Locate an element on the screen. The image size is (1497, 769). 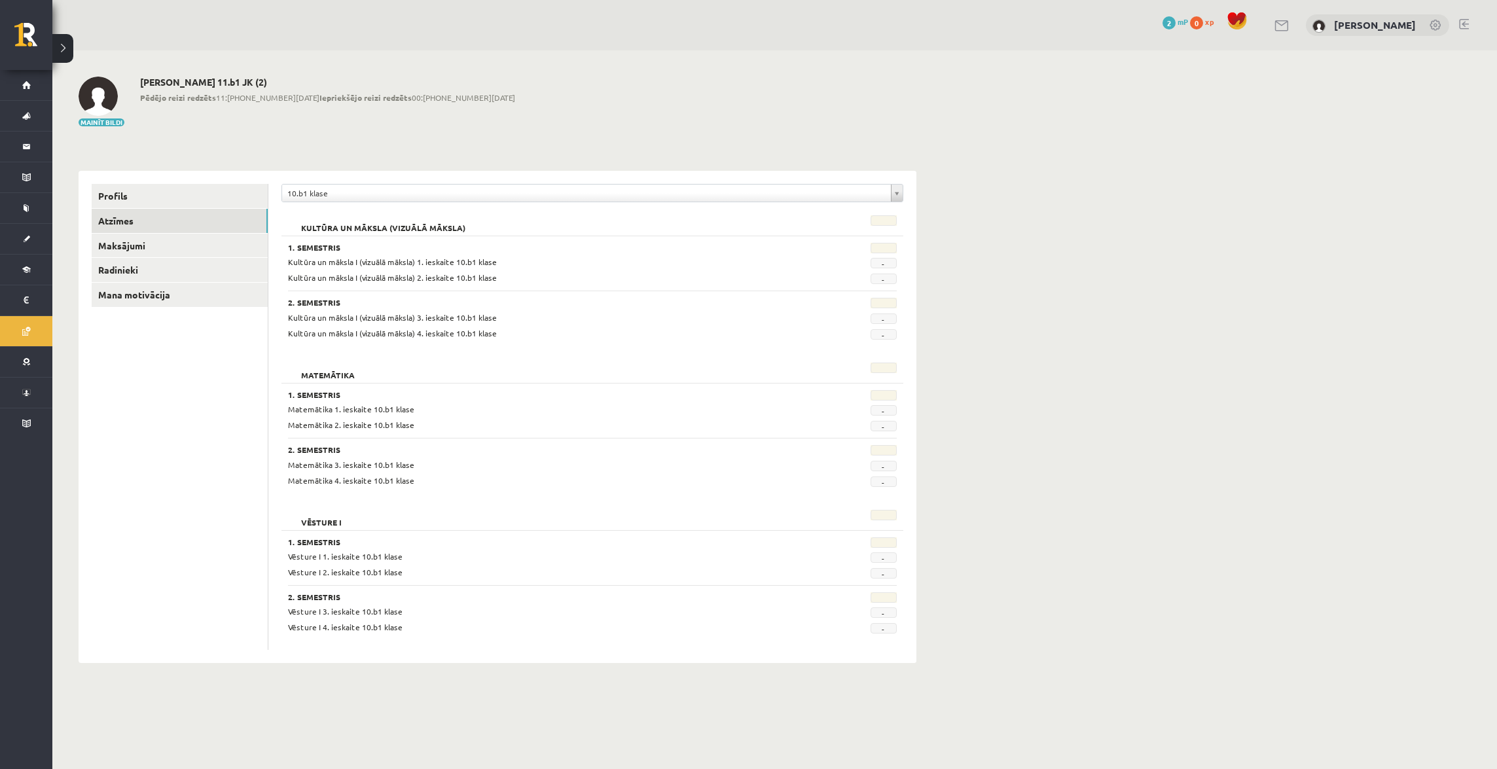
span: Vēsture I 2. ieskaite 10.b1 klase is located at coordinates (345, 572).